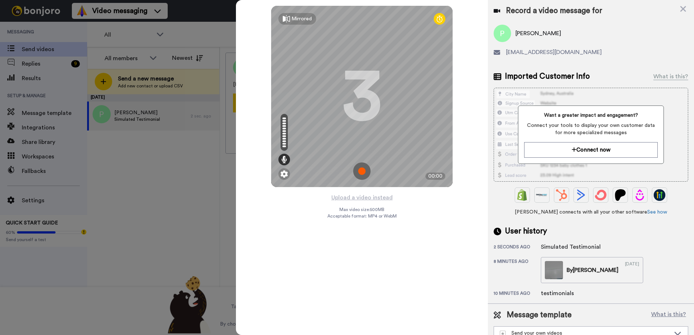 The image size is (694, 335). What do you see at coordinates (669, 315) in the screenshot?
I see `button: What is this?` at bounding box center [669, 315].